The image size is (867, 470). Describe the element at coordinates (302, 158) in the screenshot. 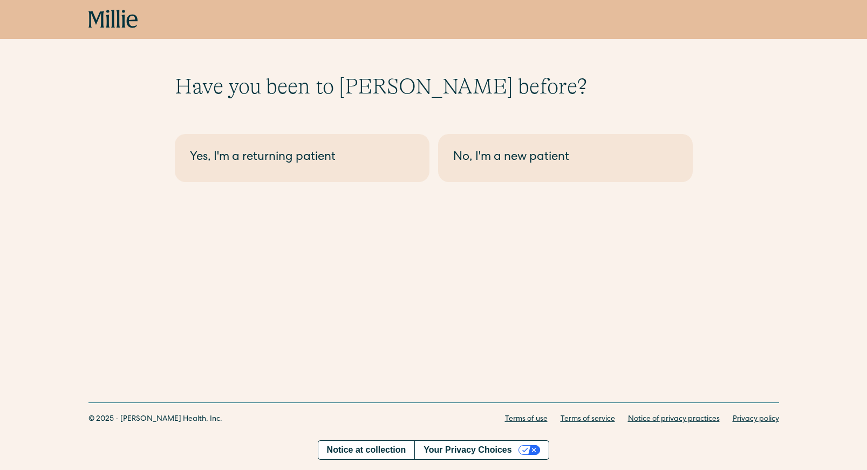

I see `a: Yes, I'm a returning patient` at that location.